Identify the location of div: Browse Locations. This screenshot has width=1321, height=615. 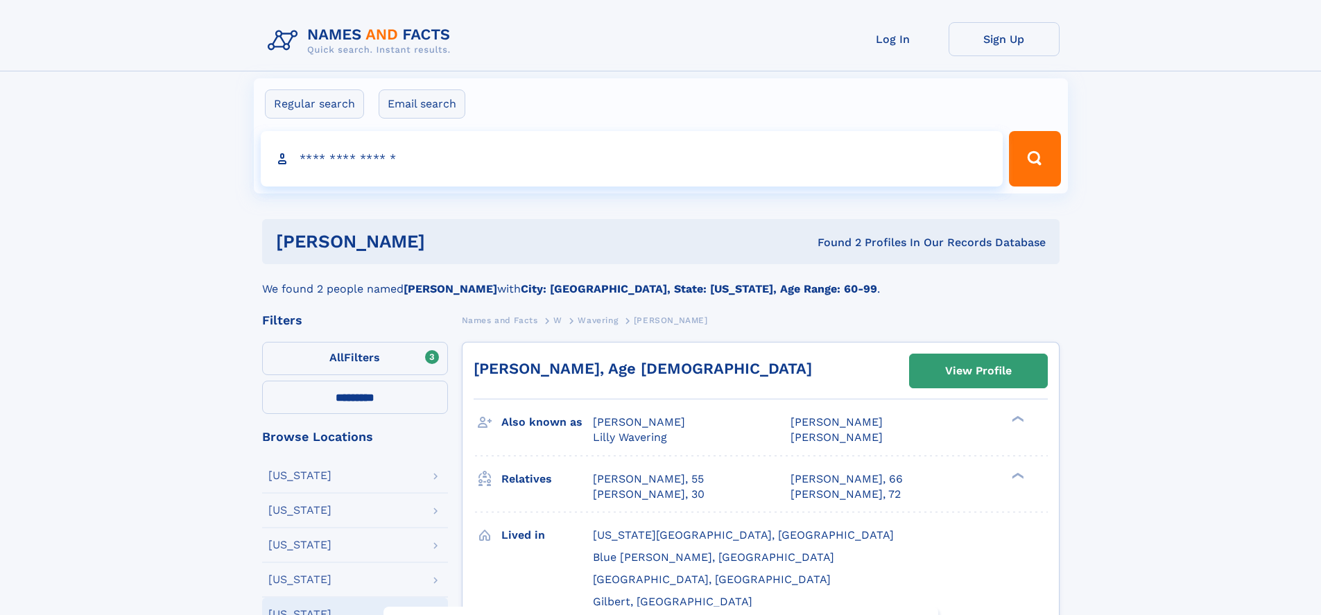
(355, 437).